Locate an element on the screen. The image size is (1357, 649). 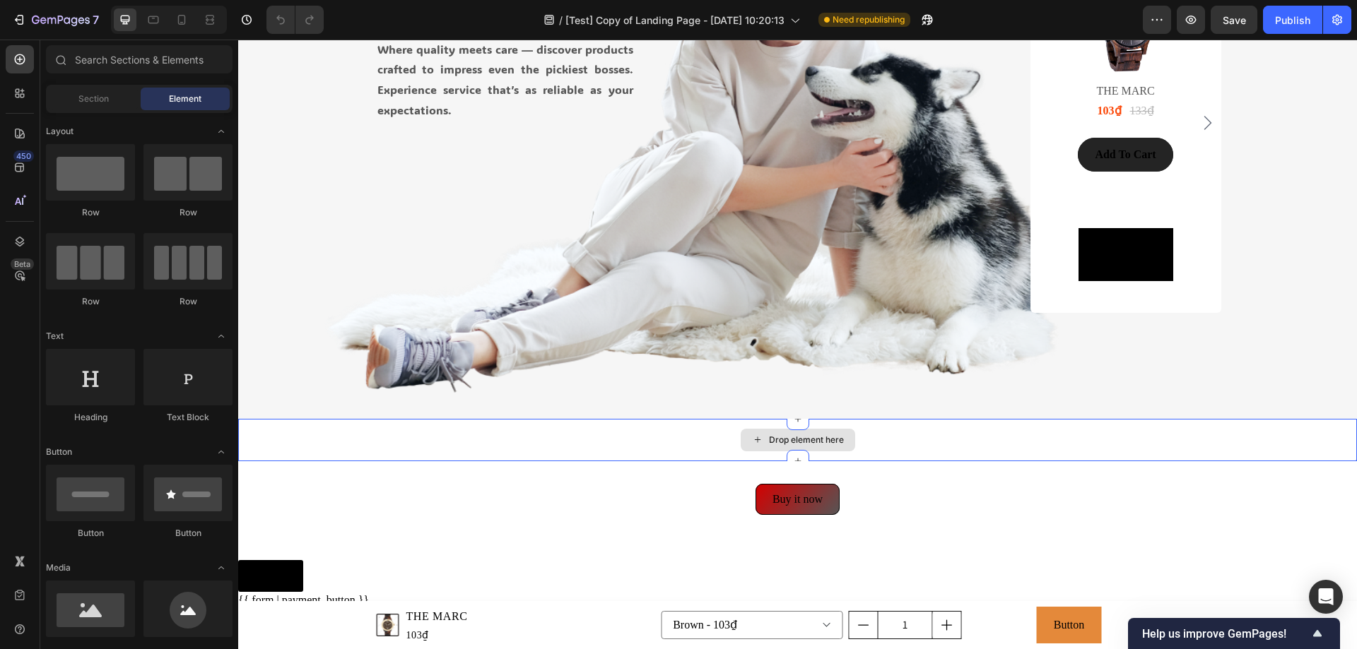
span: Help us improve GemPages! is located at coordinates (1225, 634).